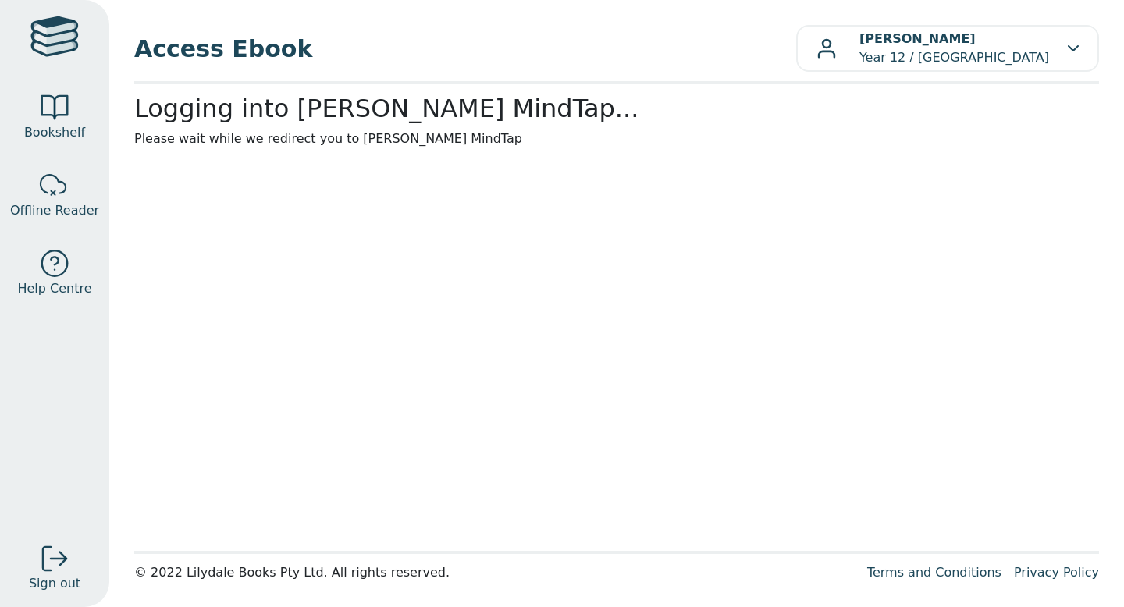 The width and height of the screenshot is (1124, 607). Describe the element at coordinates (465, 48) in the screenshot. I see `span: Access Ebook` at that location.